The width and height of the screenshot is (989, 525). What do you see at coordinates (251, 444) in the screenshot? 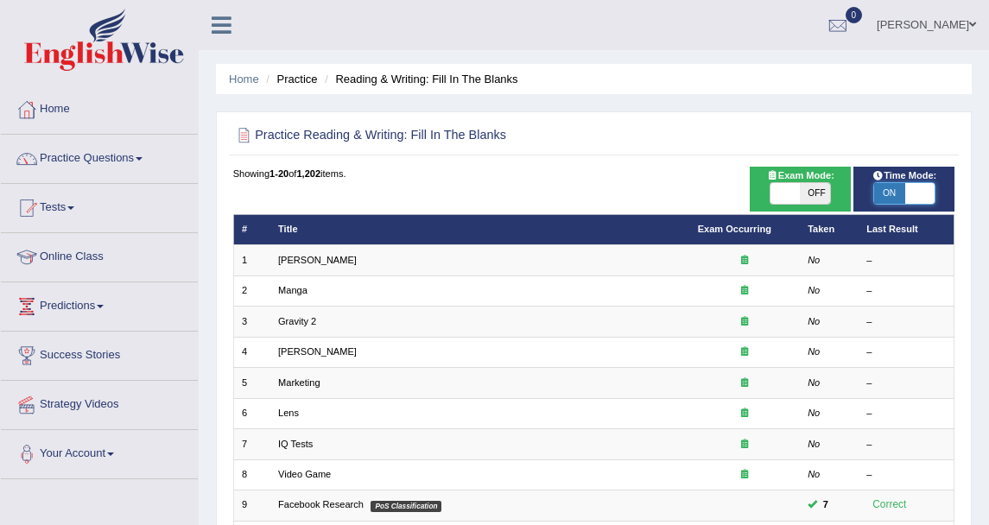
I see `td: 7` at bounding box center [251, 444].